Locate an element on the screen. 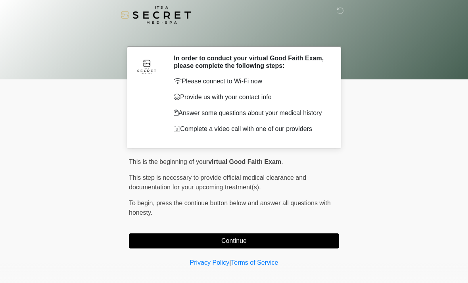 The image size is (468, 283). span: To begin, is located at coordinates (142, 203).